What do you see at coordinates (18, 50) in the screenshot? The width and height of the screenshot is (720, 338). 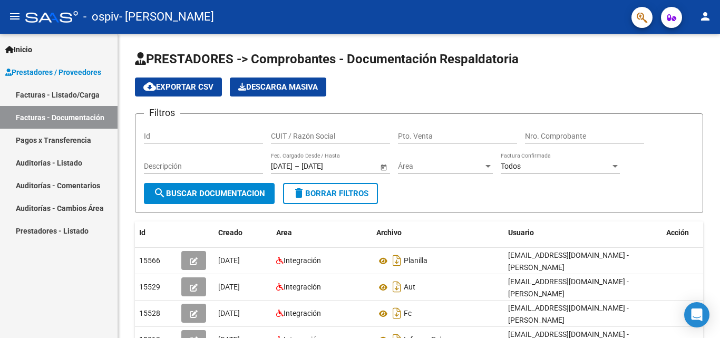 I see `span: Inicio` at bounding box center [18, 50].